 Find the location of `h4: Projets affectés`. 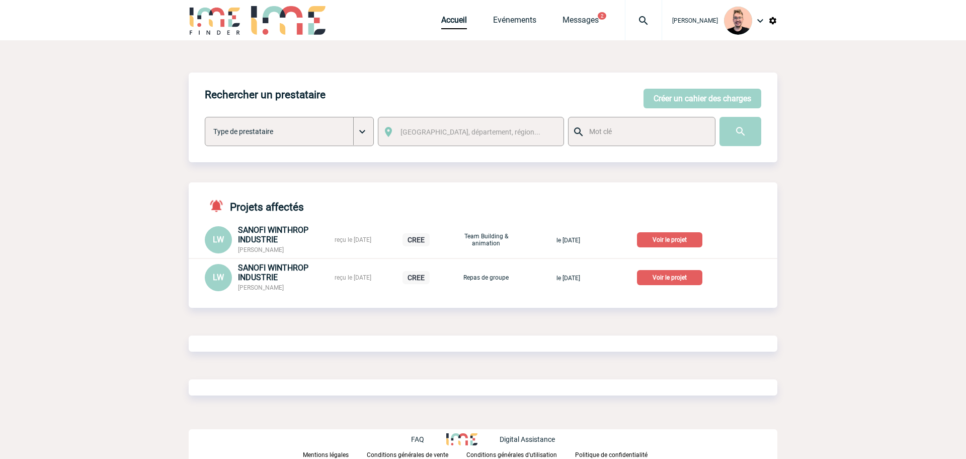

h4: Projets affectés is located at coordinates (254, 205).